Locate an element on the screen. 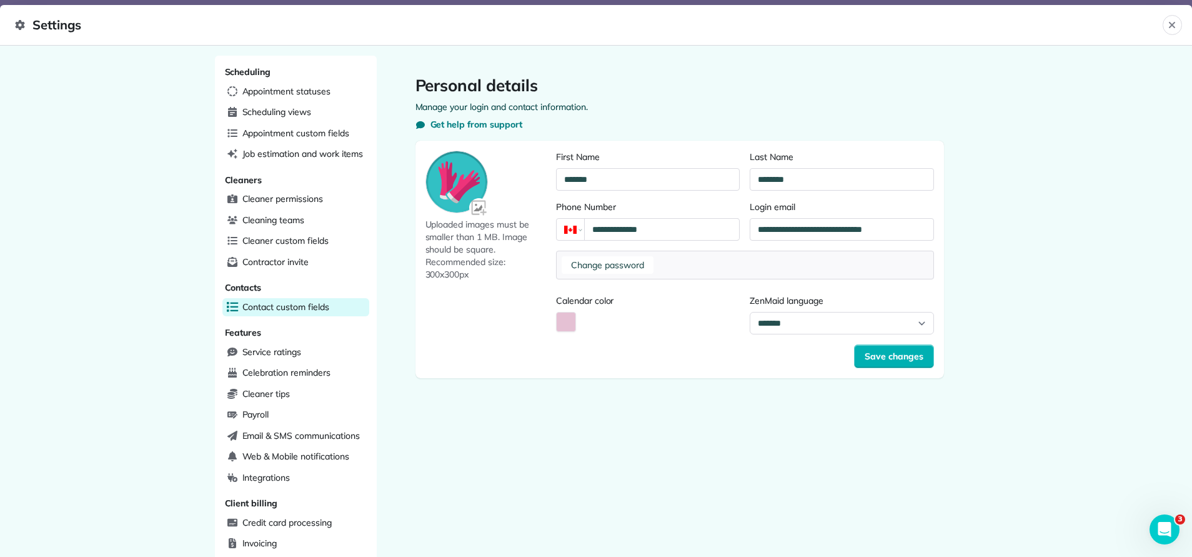 The width and height of the screenshot is (1192, 557). span: Cleaner permissions is located at coordinates (282, 199).